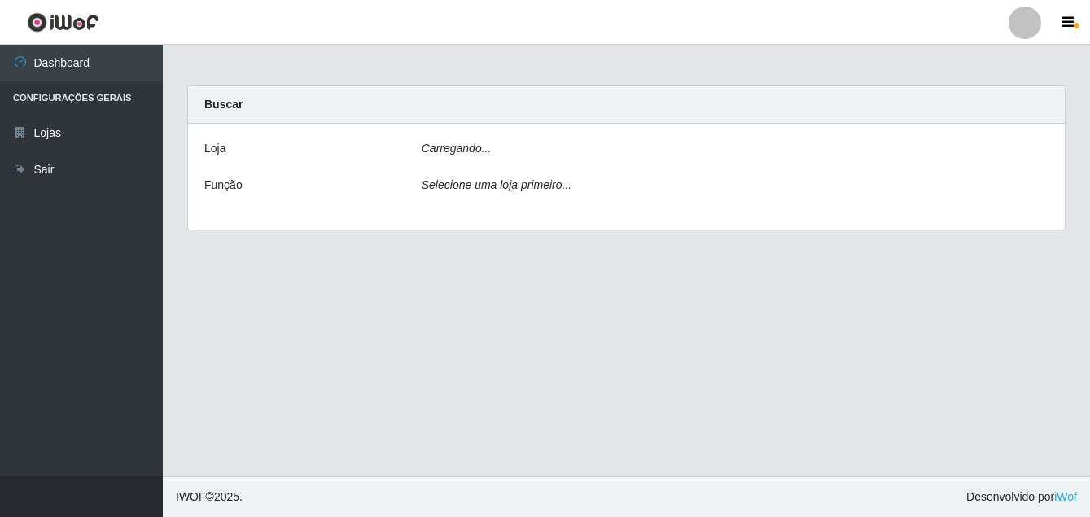  I want to click on span: Desenvolvido por, so click(1021, 496).